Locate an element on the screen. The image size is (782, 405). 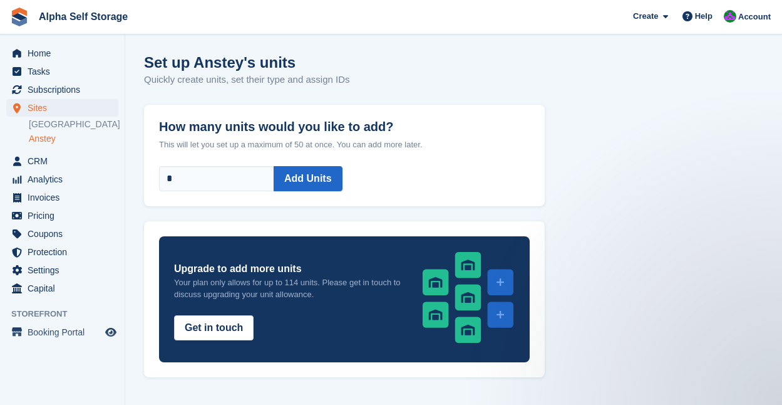
span: Protection is located at coordinates (65, 252).